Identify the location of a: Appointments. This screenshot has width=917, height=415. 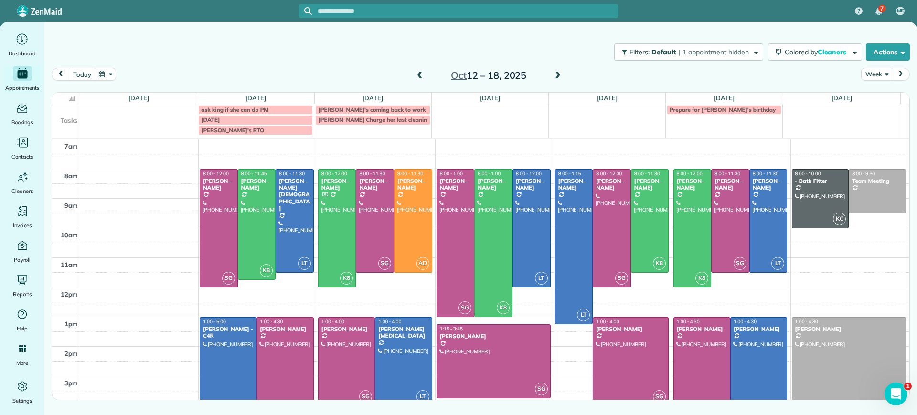
(22, 79).